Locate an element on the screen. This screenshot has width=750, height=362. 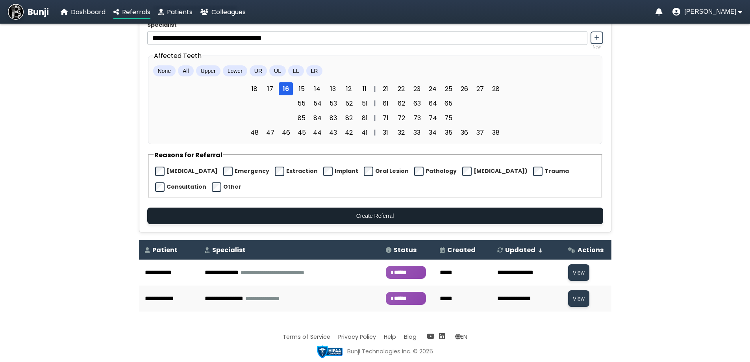
span: 54 is located at coordinates (317, 103).